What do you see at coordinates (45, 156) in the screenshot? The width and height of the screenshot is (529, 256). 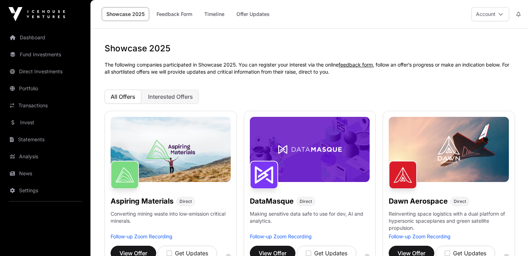 I see `a: Analysis` at bounding box center [45, 156].